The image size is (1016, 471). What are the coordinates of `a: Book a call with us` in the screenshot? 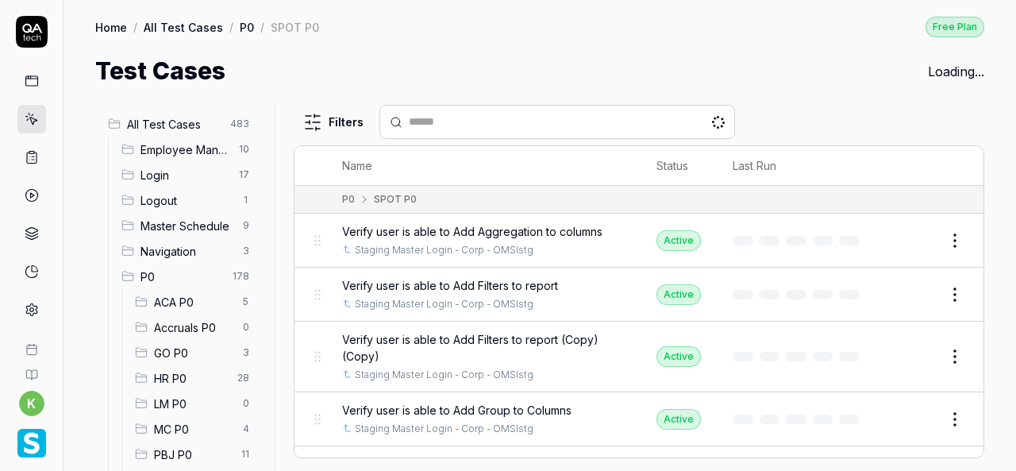 It's located at (31, 343).